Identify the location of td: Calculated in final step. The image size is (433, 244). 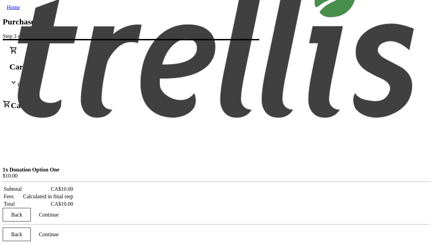
(48, 196).